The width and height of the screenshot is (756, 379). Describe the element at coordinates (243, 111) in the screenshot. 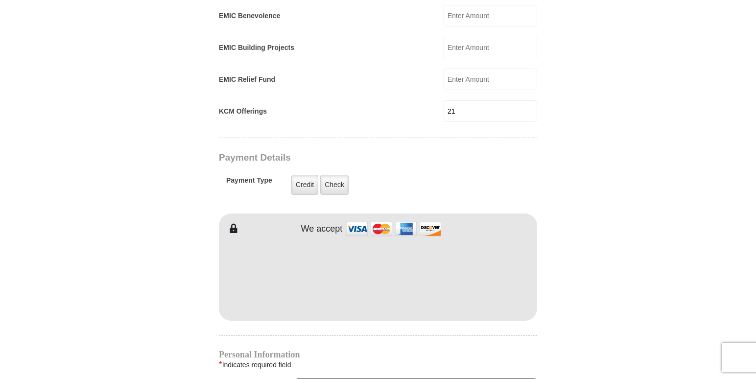

I see `label: KCM Offerings` at that location.